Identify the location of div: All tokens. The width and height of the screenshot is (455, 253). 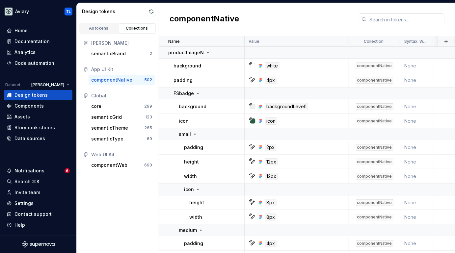
(99, 28).